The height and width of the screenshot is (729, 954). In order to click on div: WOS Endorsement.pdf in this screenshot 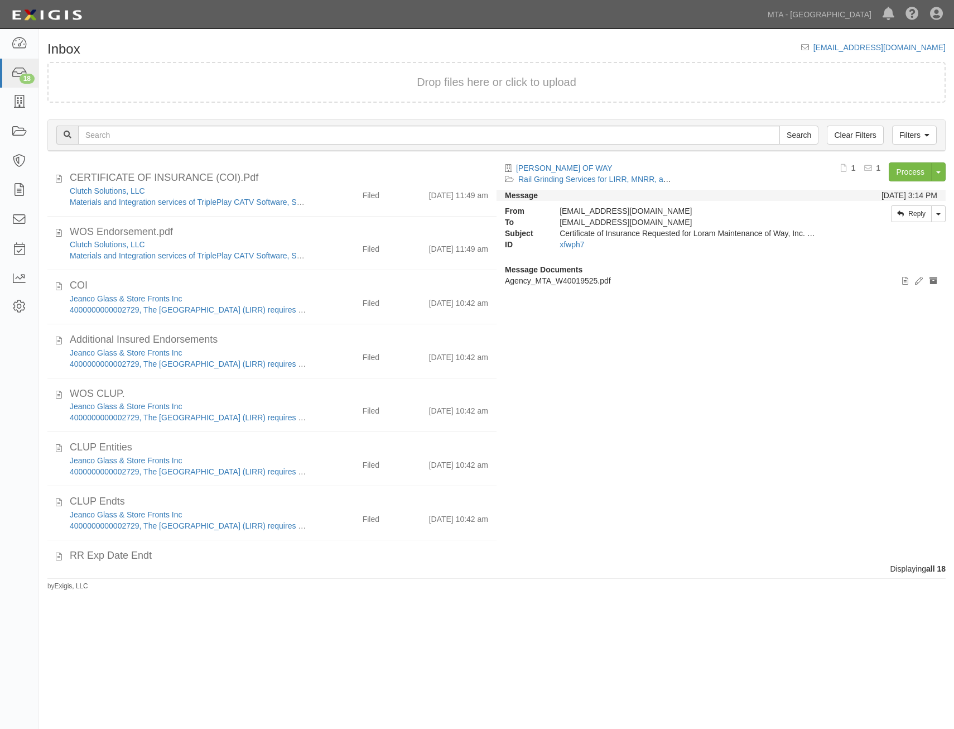, I will do `click(279, 232)`.